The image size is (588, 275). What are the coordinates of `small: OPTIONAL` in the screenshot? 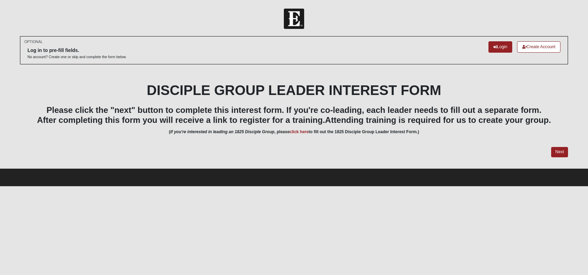 It's located at (33, 42).